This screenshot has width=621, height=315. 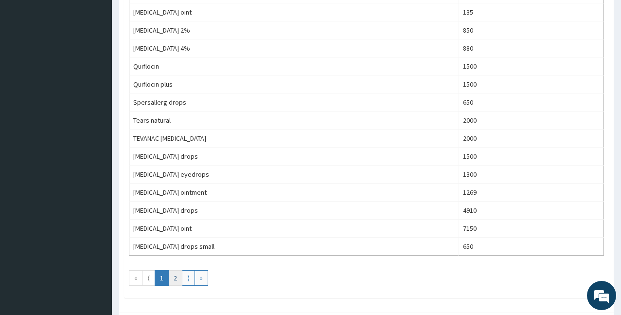 I want to click on td: 850, so click(x=531, y=30).